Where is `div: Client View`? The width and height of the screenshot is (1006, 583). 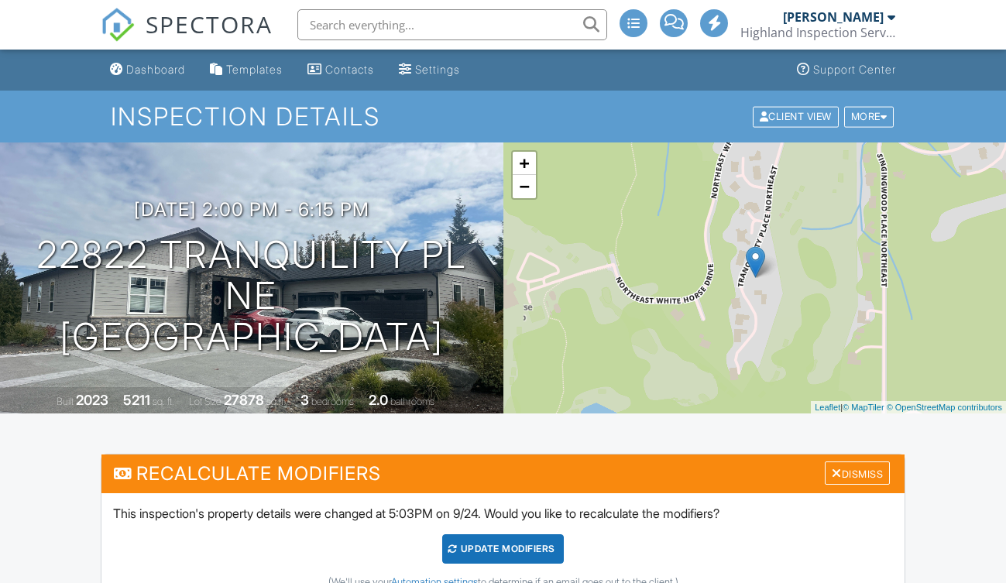 div: Client View is located at coordinates (795, 116).